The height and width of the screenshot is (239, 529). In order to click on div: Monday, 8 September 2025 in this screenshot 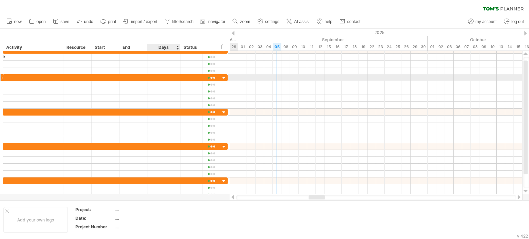, I will do `click(286, 47)`.